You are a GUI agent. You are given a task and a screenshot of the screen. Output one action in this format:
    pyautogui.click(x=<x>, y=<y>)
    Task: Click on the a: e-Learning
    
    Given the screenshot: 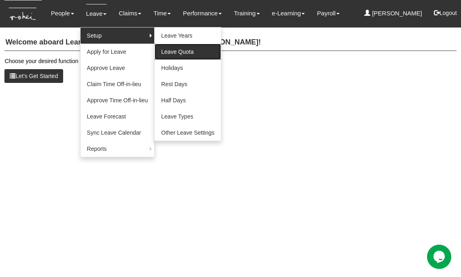 What is the action you would take?
    pyautogui.click(x=289, y=13)
    